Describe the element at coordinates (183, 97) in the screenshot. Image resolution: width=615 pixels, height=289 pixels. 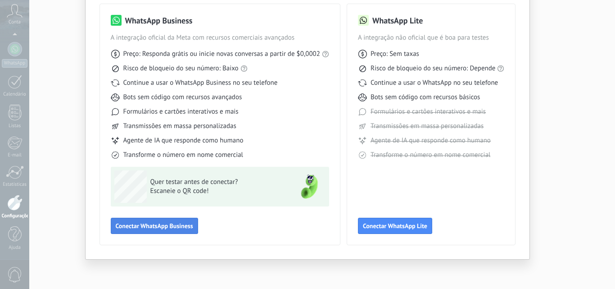
I see `span: Bots sem código com recursos avançados` at that location.